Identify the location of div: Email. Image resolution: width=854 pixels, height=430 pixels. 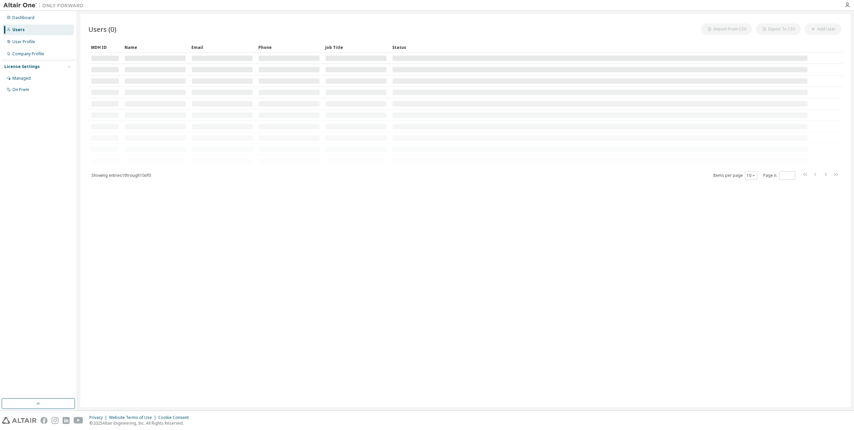
(222, 47).